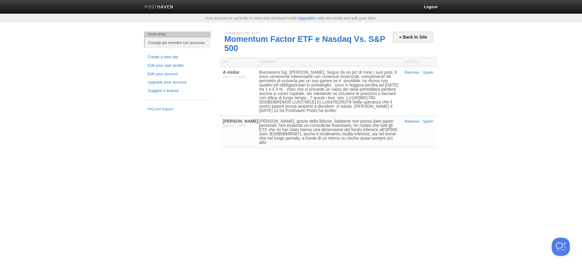  Describe the element at coordinates (329, 33) in the screenshot. I see `div: Comments on post:` at that location.